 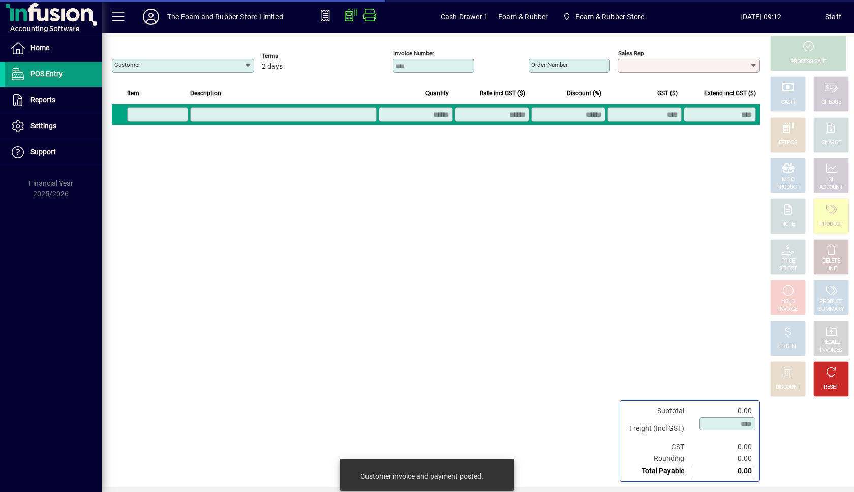 What do you see at coordinates (43, 152) in the screenshot?
I see `span: Support` at bounding box center [43, 152].